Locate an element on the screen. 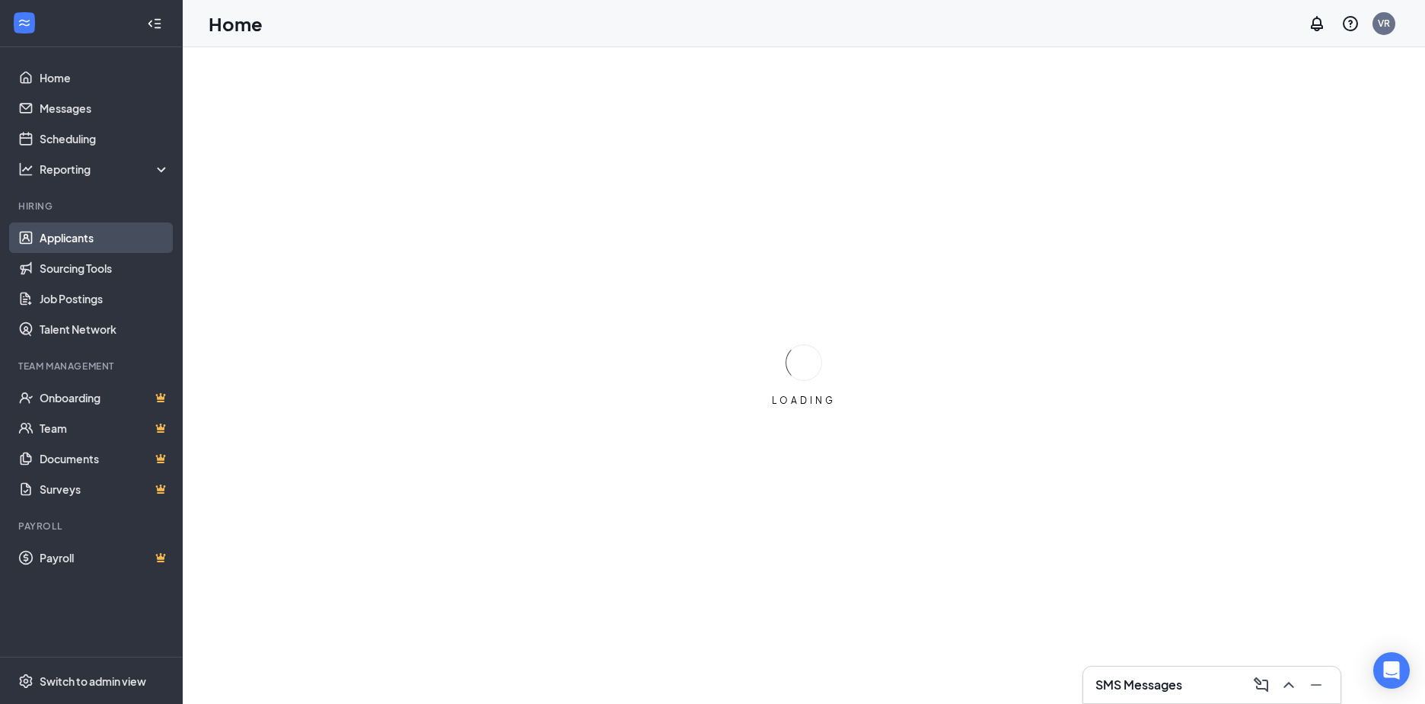 Image resolution: width=1425 pixels, height=704 pixels. div: LOADING is located at coordinates (804, 400).